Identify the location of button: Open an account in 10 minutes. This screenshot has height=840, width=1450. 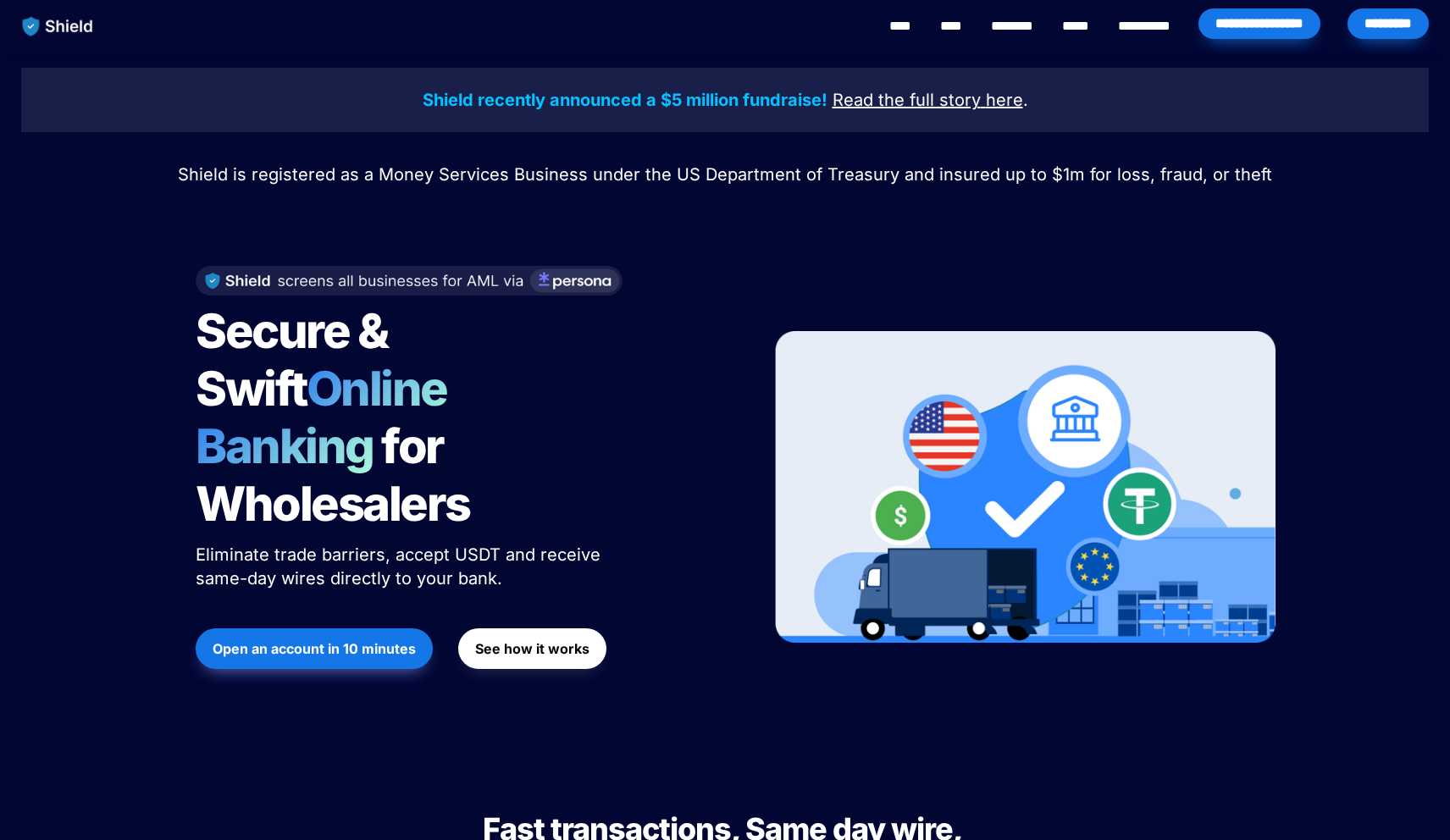
(315, 648).